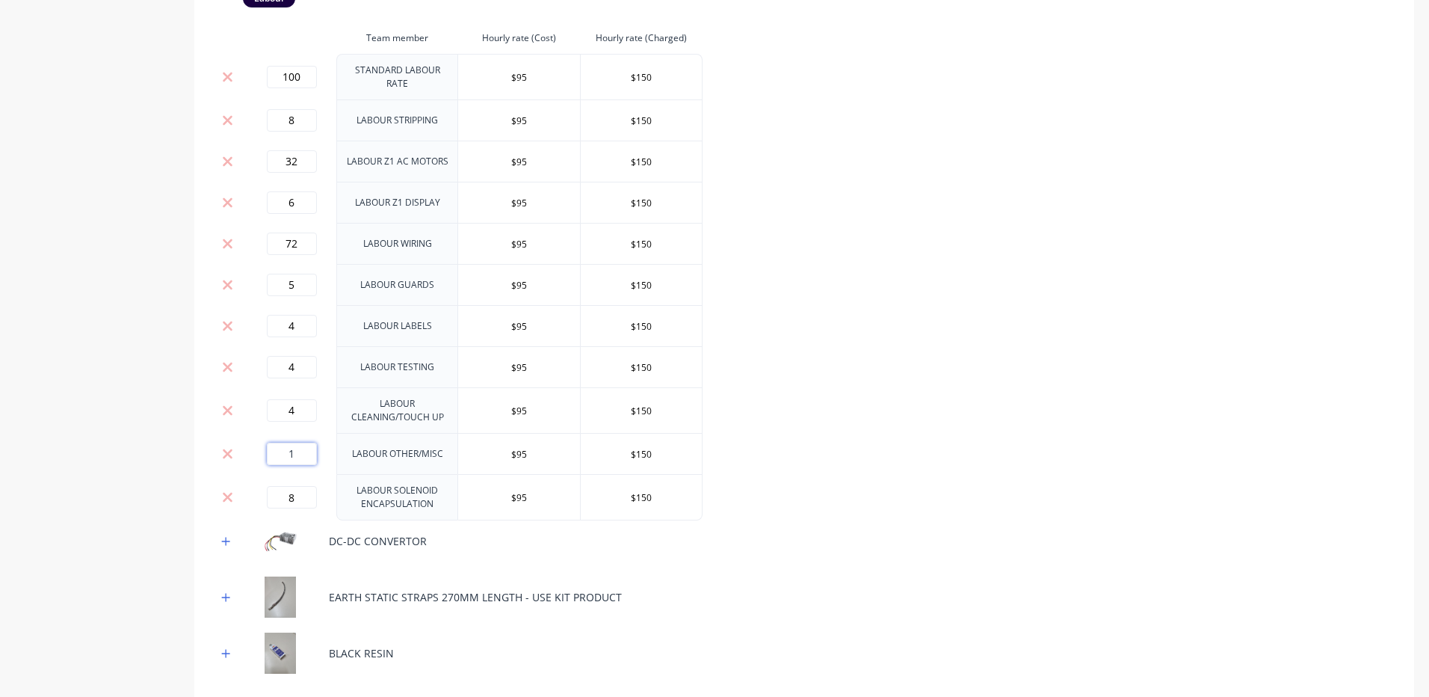  I want to click on td: LABOUR SOLENOID ENCAPSULATION, so click(397, 497).